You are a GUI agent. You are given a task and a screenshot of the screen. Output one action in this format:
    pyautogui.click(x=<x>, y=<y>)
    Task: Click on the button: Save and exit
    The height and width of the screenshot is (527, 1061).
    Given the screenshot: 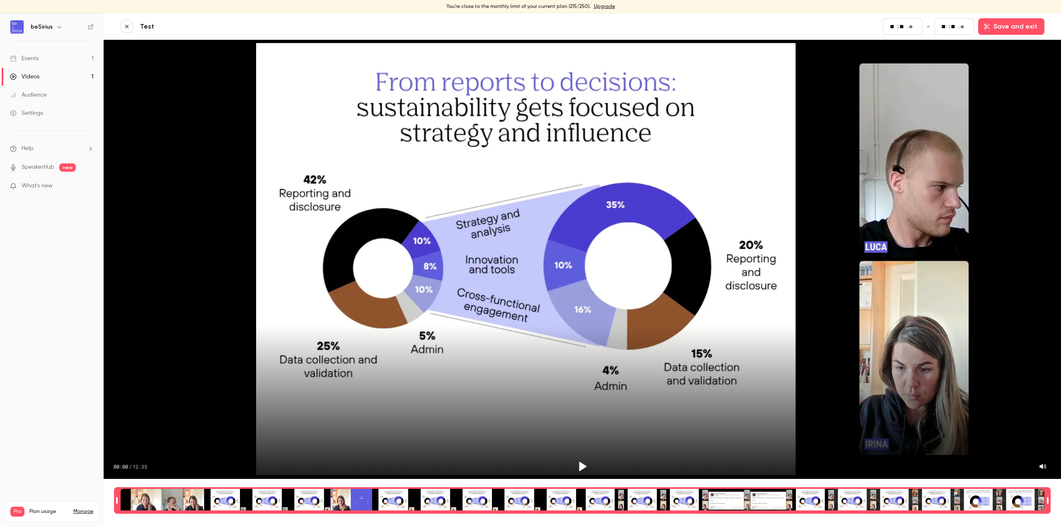 What is the action you would take?
    pyautogui.click(x=1011, y=27)
    